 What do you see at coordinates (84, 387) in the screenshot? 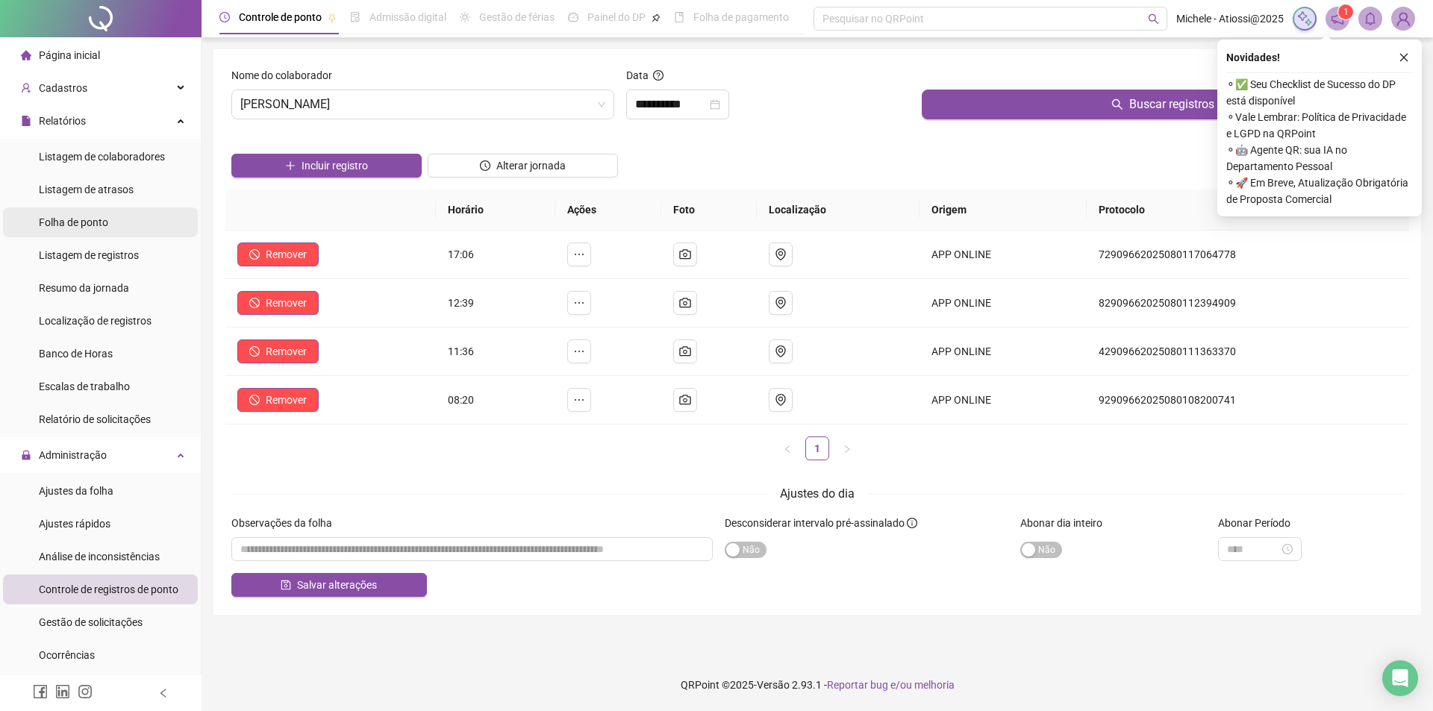
I see `span: Escalas de trabalho` at bounding box center [84, 387].